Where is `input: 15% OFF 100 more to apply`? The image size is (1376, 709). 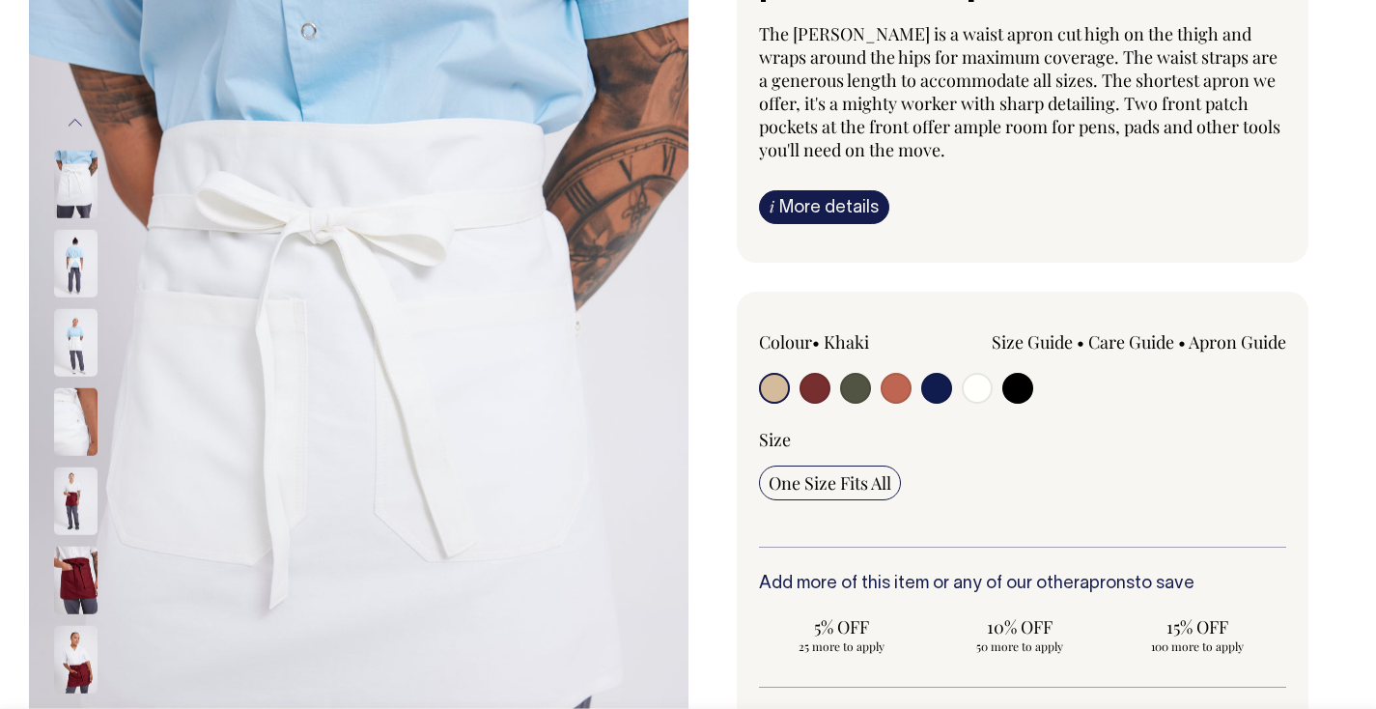 input: 15% OFF 100 more to apply is located at coordinates (1197, 634).